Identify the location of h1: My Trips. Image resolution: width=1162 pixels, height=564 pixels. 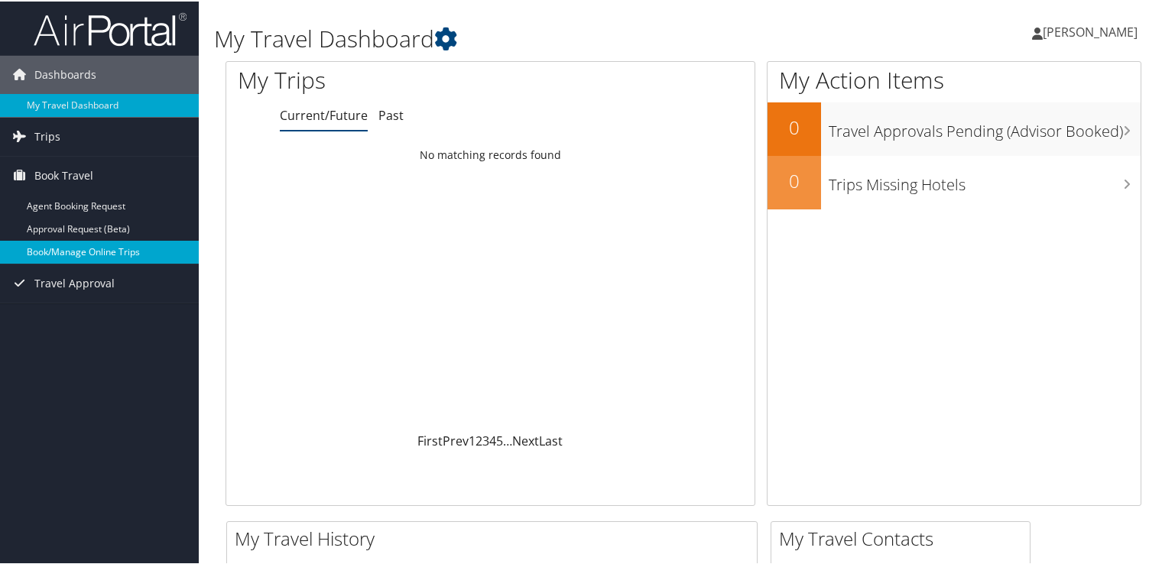
(380, 79).